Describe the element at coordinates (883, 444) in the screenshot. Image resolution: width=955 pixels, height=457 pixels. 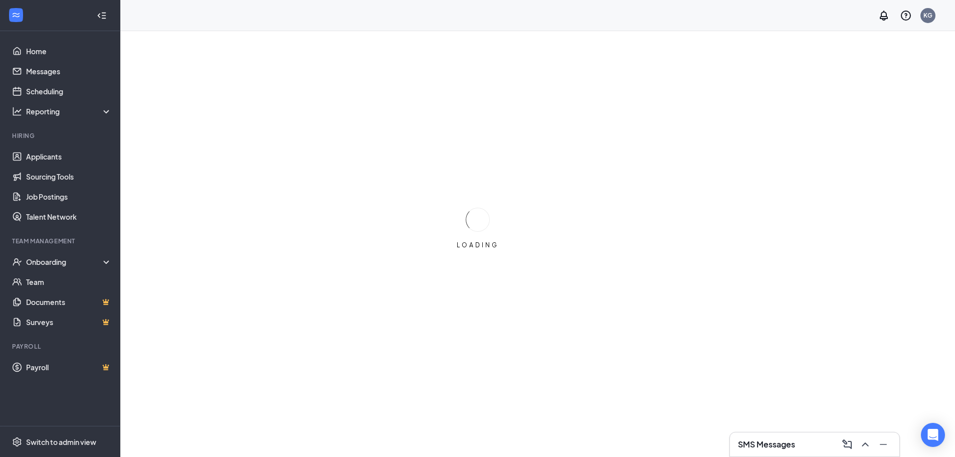
I see `svg: Minimize` at that location.